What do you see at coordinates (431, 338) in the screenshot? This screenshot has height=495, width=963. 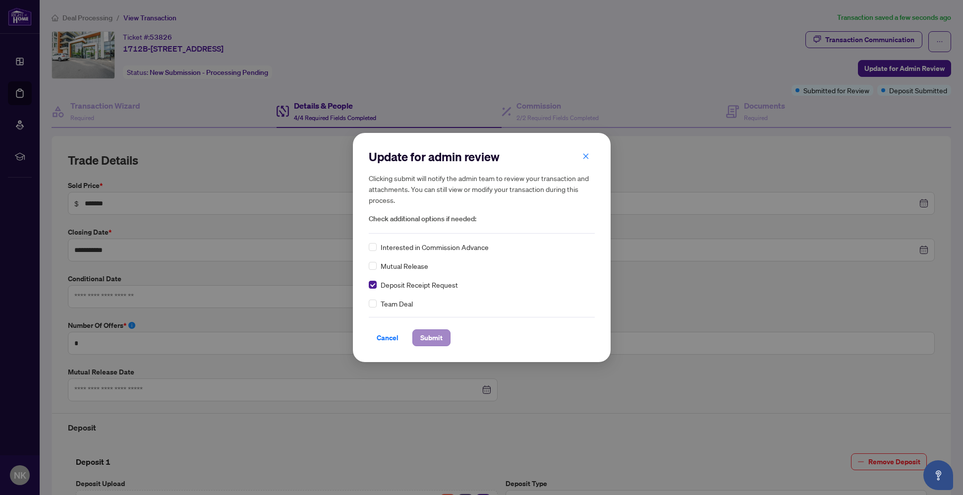 I see `button: Submit` at bounding box center [431, 338].